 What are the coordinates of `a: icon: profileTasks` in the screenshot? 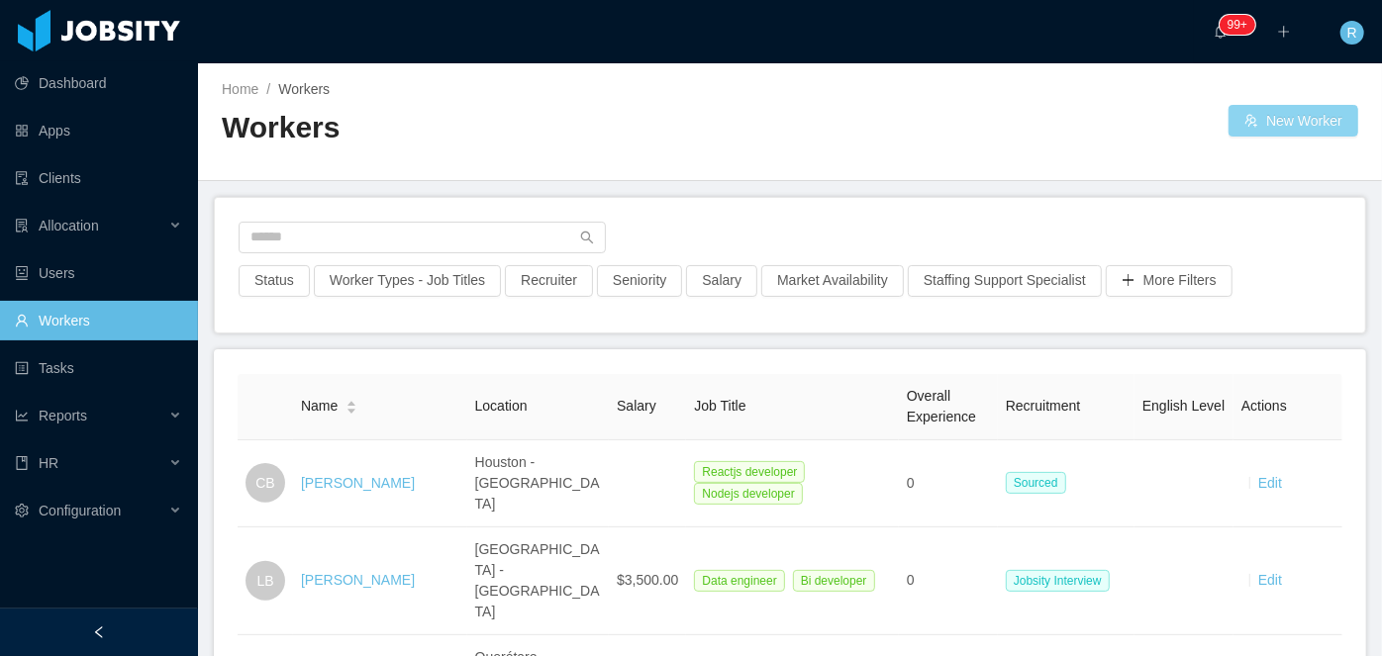 It's located at (98, 368).